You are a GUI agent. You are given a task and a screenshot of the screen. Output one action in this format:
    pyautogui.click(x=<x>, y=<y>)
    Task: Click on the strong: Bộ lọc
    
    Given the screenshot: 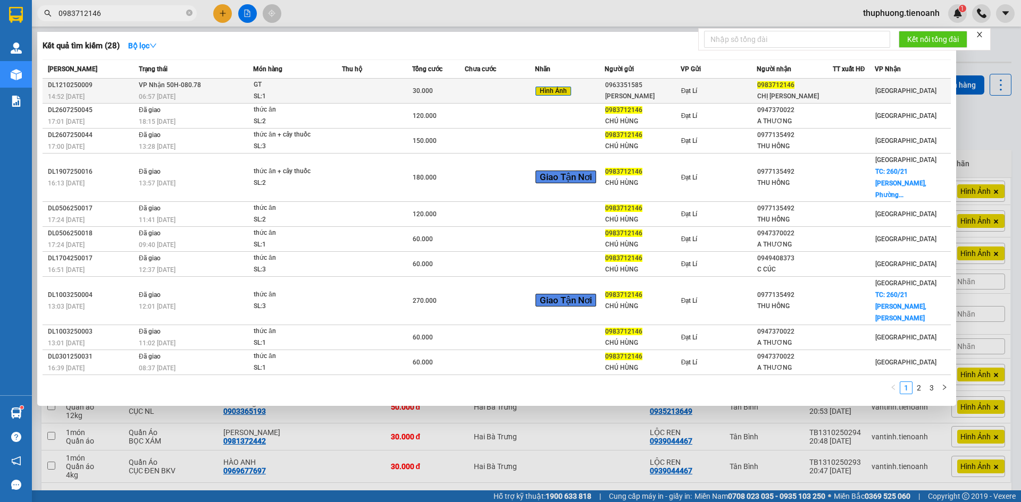 What is the action you would take?
    pyautogui.click(x=142, y=46)
    